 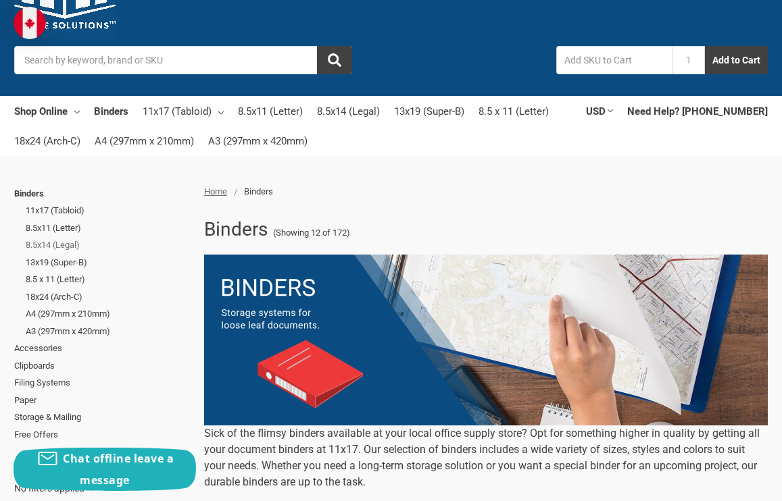 What do you see at coordinates (482, 457) in the screenshot?
I see `span: Sick of the flimsy binders available at your local office supply store? Opt for something higher ...` at bounding box center [482, 457].